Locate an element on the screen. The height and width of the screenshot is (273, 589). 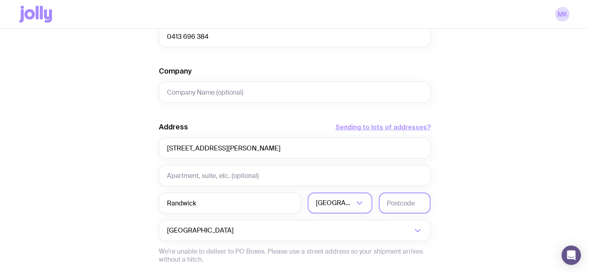
input: Search for option is located at coordinates (323, 230).